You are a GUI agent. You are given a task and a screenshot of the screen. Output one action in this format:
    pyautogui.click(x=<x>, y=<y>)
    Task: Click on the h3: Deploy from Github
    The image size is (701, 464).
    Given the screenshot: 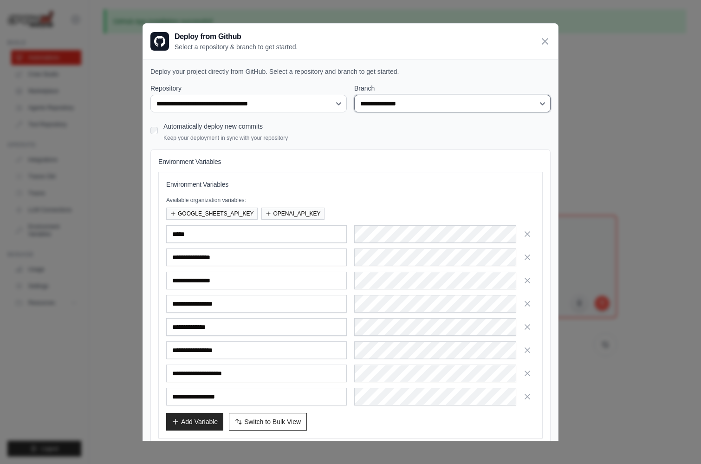 What is the action you would take?
    pyautogui.click(x=236, y=37)
    